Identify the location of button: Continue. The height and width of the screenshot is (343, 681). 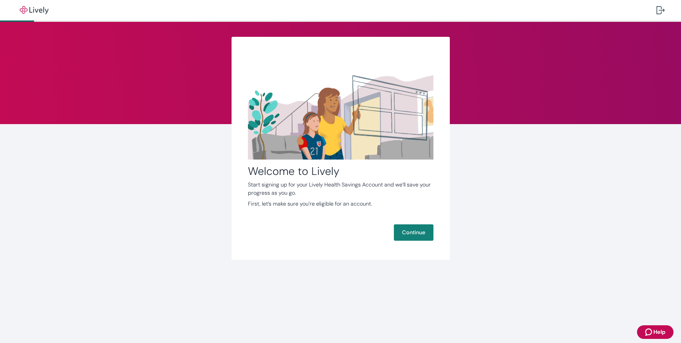
(413, 232).